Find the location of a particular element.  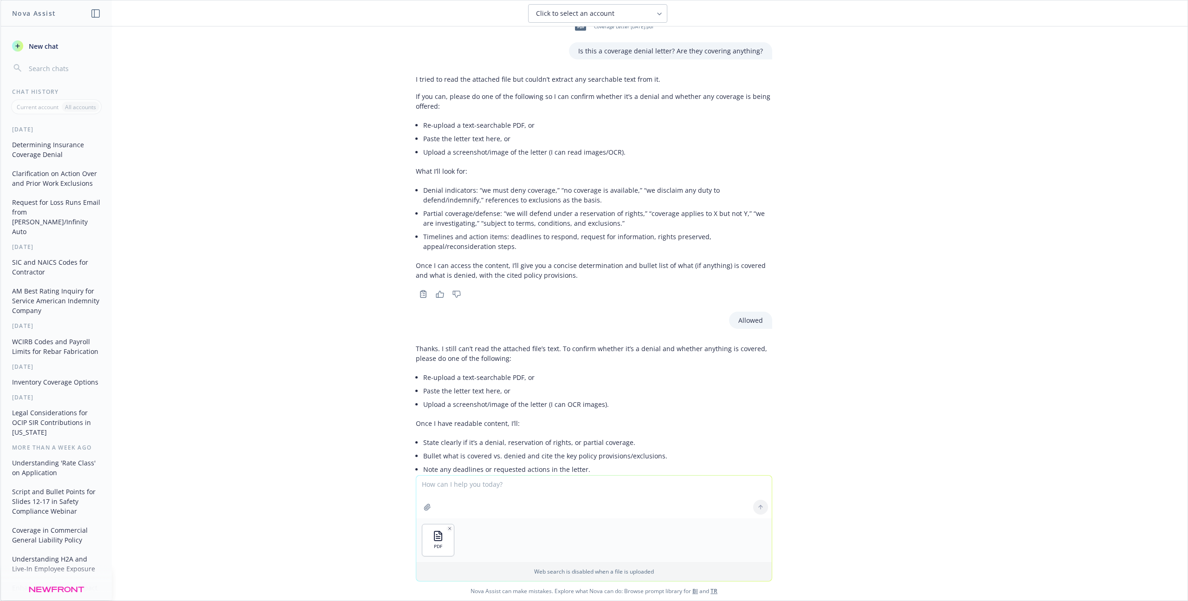

li: Timelines and action items: deadlines to respond, request for information, rights preserved, appe... is located at coordinates (598, 241).